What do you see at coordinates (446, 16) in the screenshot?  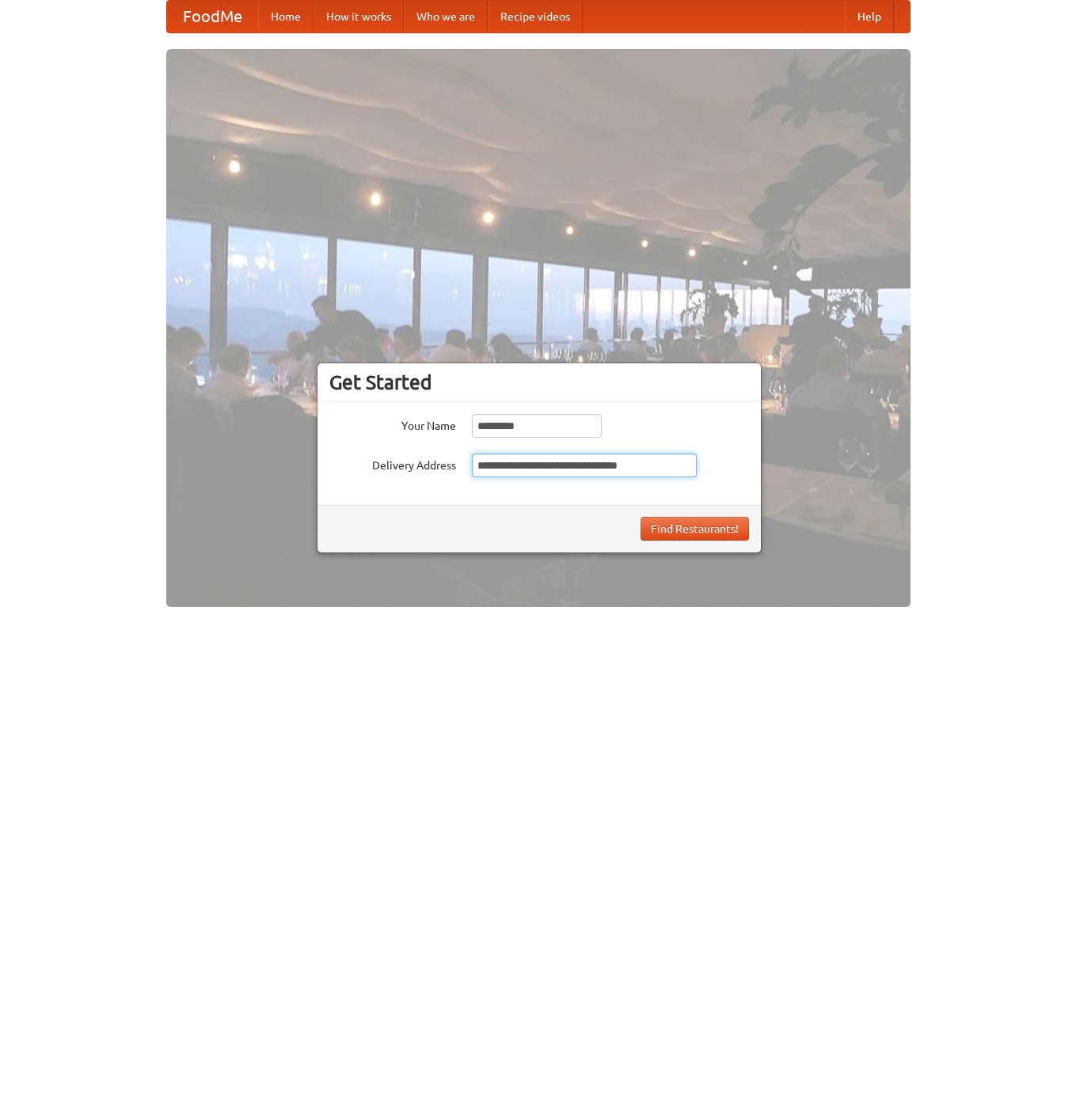 I see `a: Who we are` at bounding box center [446, 16].